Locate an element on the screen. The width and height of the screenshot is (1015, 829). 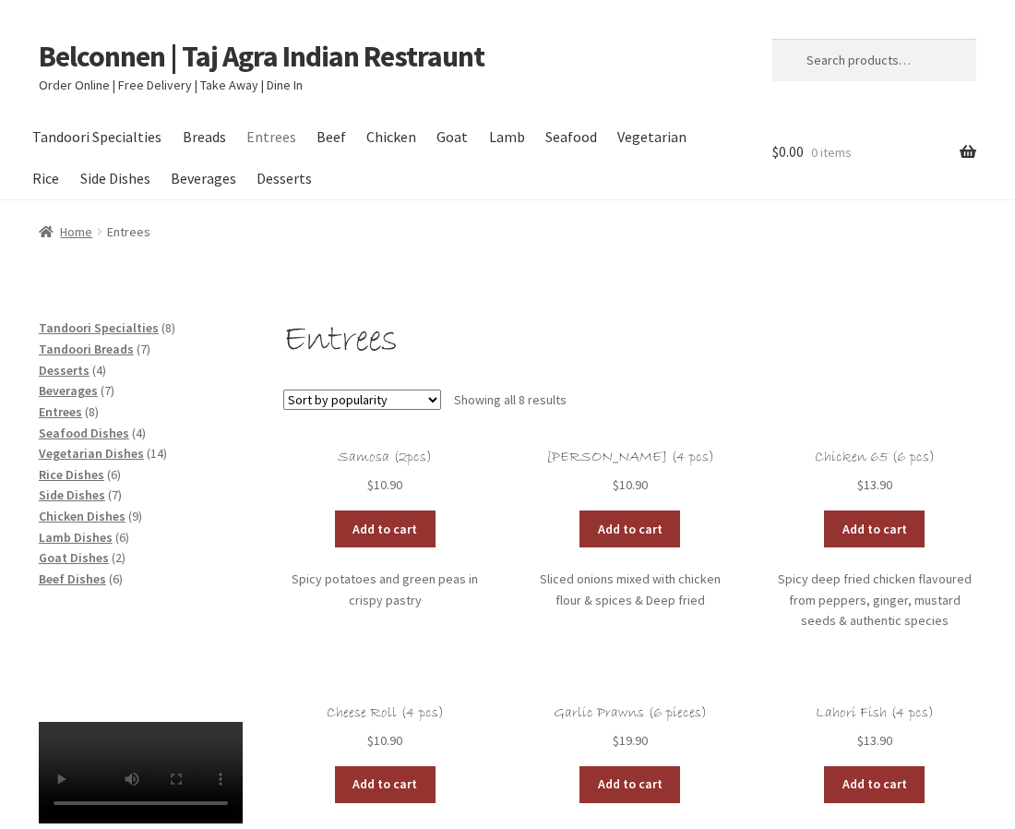
span: Desserts is located at coordinates (64, 370).